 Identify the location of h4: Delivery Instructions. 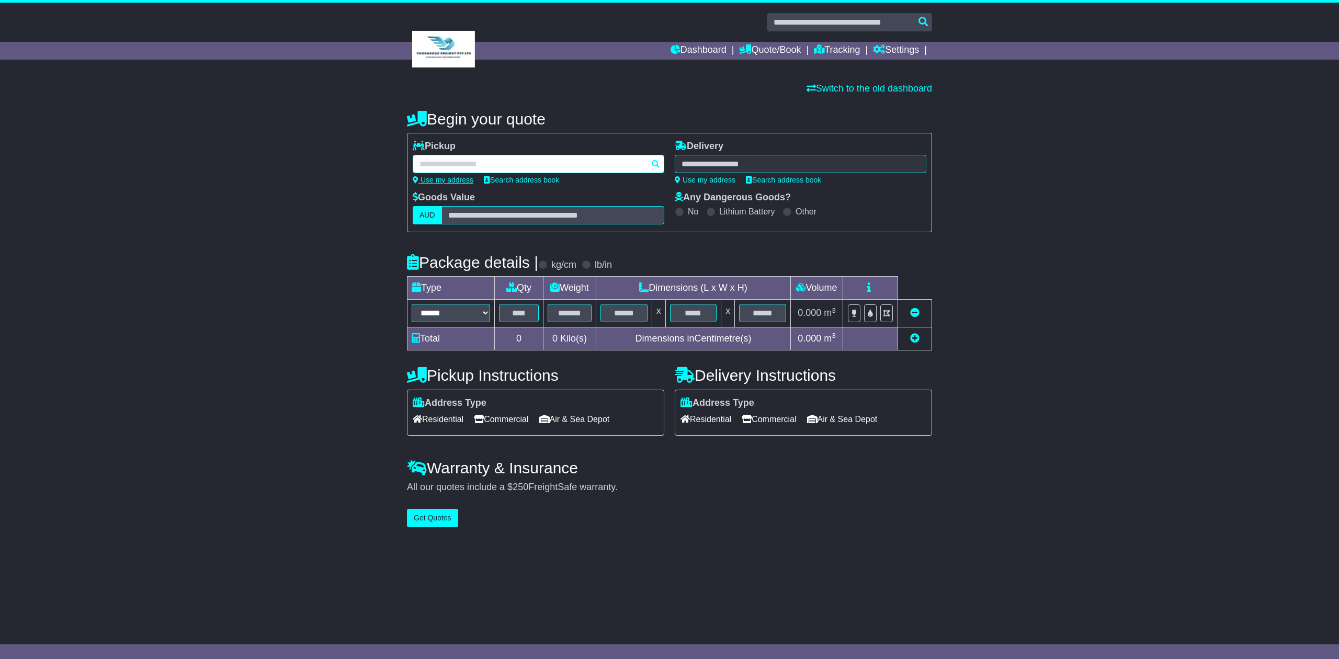
(804, 375).